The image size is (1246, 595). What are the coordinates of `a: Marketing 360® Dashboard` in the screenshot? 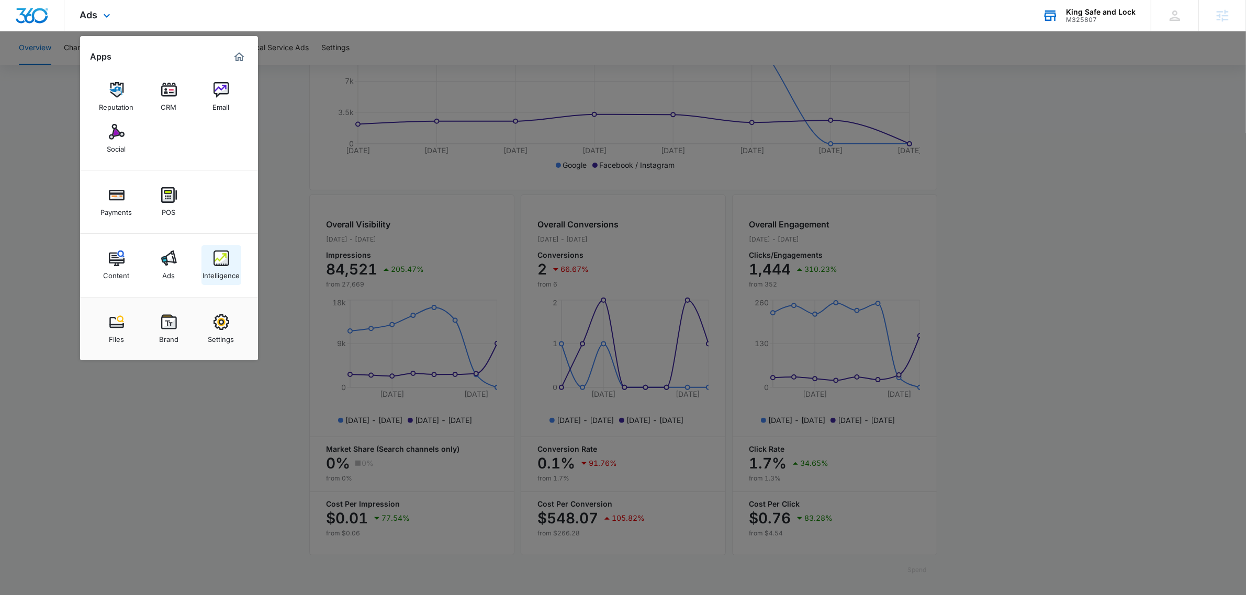 It's located at (239, 57).